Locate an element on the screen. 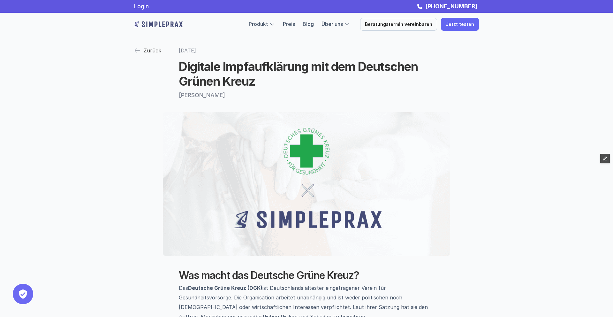  a: Beratungstermin vereinbaren is located at coordinates (398, 24).